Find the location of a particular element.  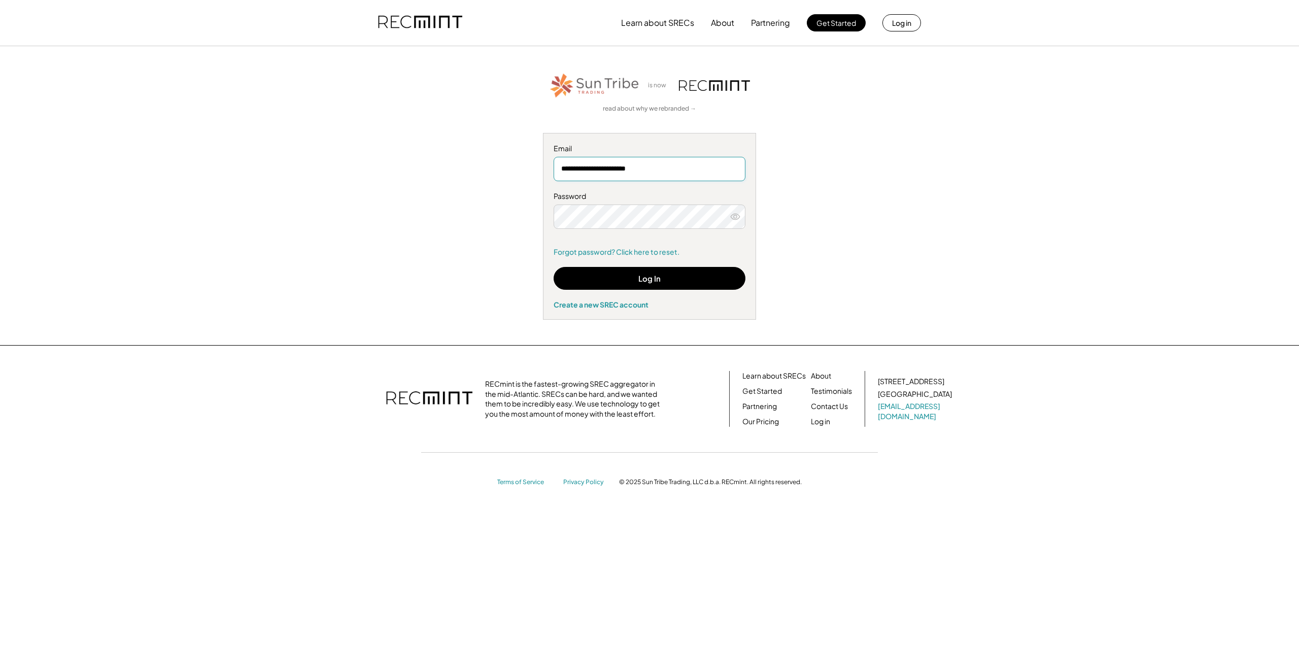

div: RECmint is the fastest-growing SREC aggregator in the mid-Atlantic. SRECs can be hard, and we wan... is located at coordinates (575, 399).